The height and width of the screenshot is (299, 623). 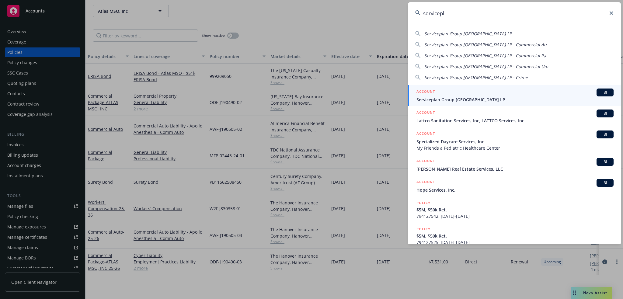 I want to click on span: Hope Services, Inc., so click(x=515, y=190).